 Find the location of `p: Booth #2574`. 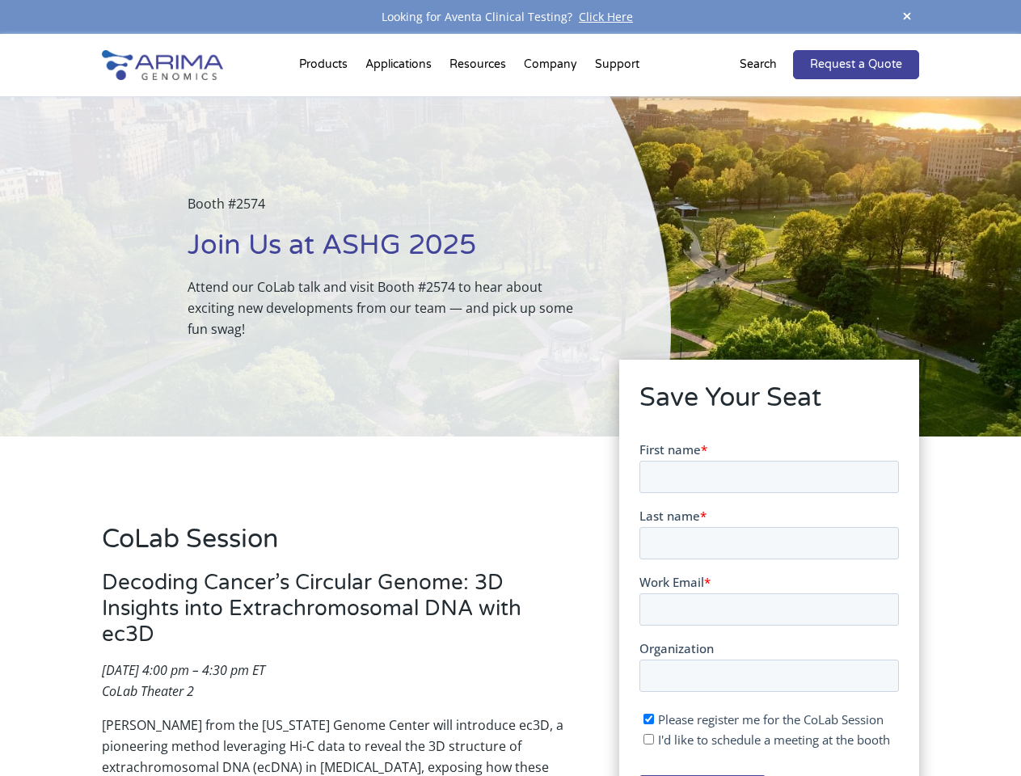

p: Booth #2574 is located at coordinates (388, 210).